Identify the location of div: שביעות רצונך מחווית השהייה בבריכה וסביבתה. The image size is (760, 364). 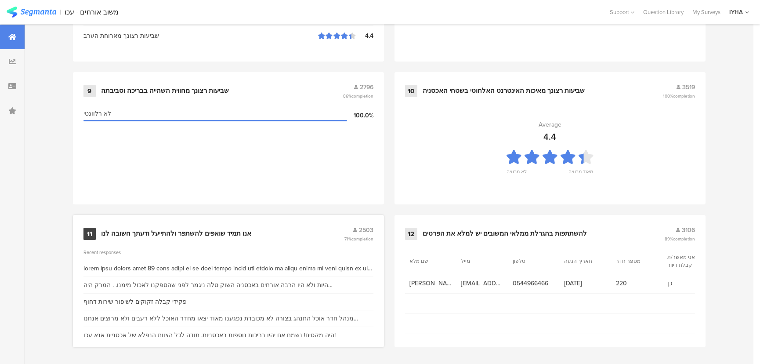
(165, 91).